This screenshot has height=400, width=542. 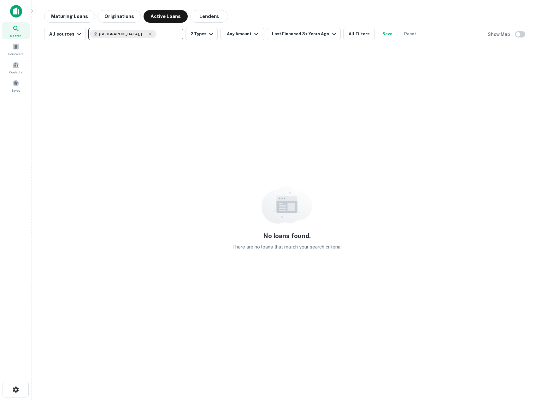 I want to click on img: empty content, so click(x=287, y=205).